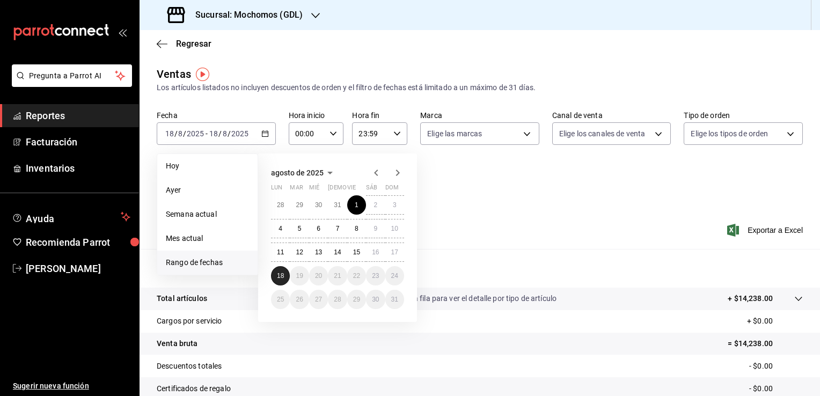 This screenshot has width=820, height=396. I want to click on button: Regresar, so click(184, 43).